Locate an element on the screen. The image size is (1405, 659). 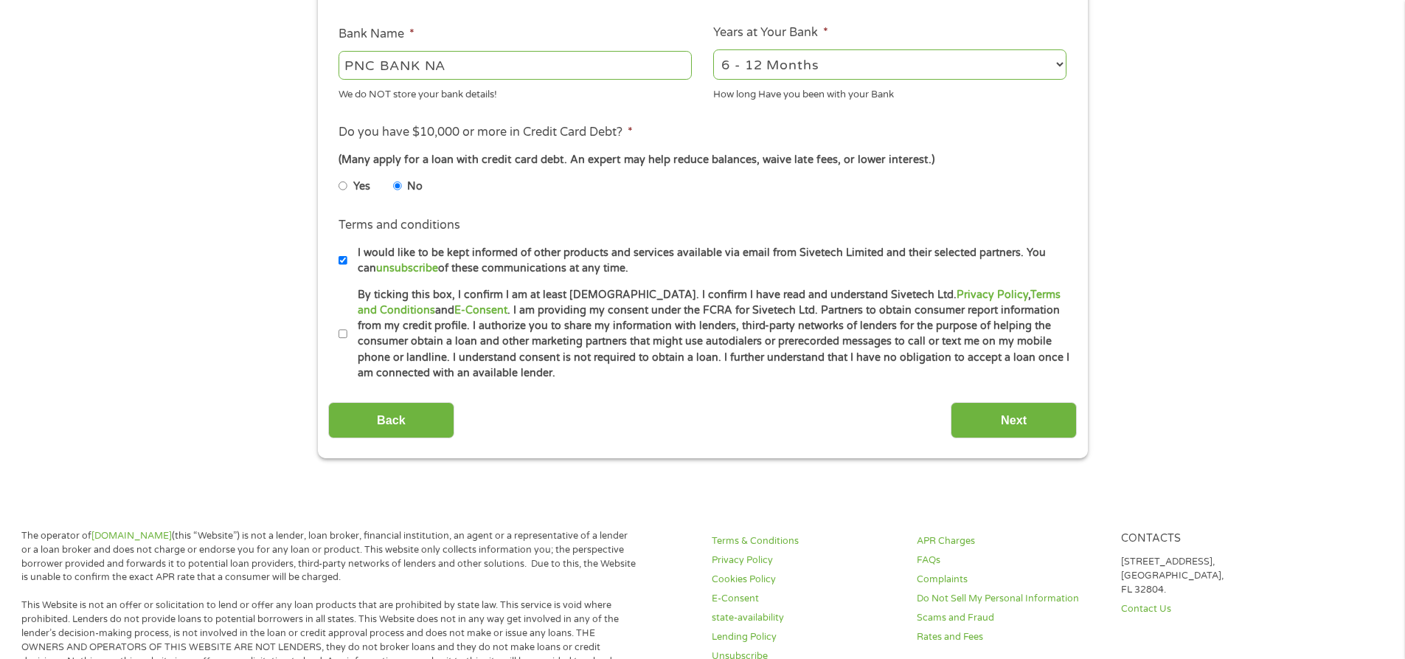
a: APR Charges is located at coordinates (1010, 541).